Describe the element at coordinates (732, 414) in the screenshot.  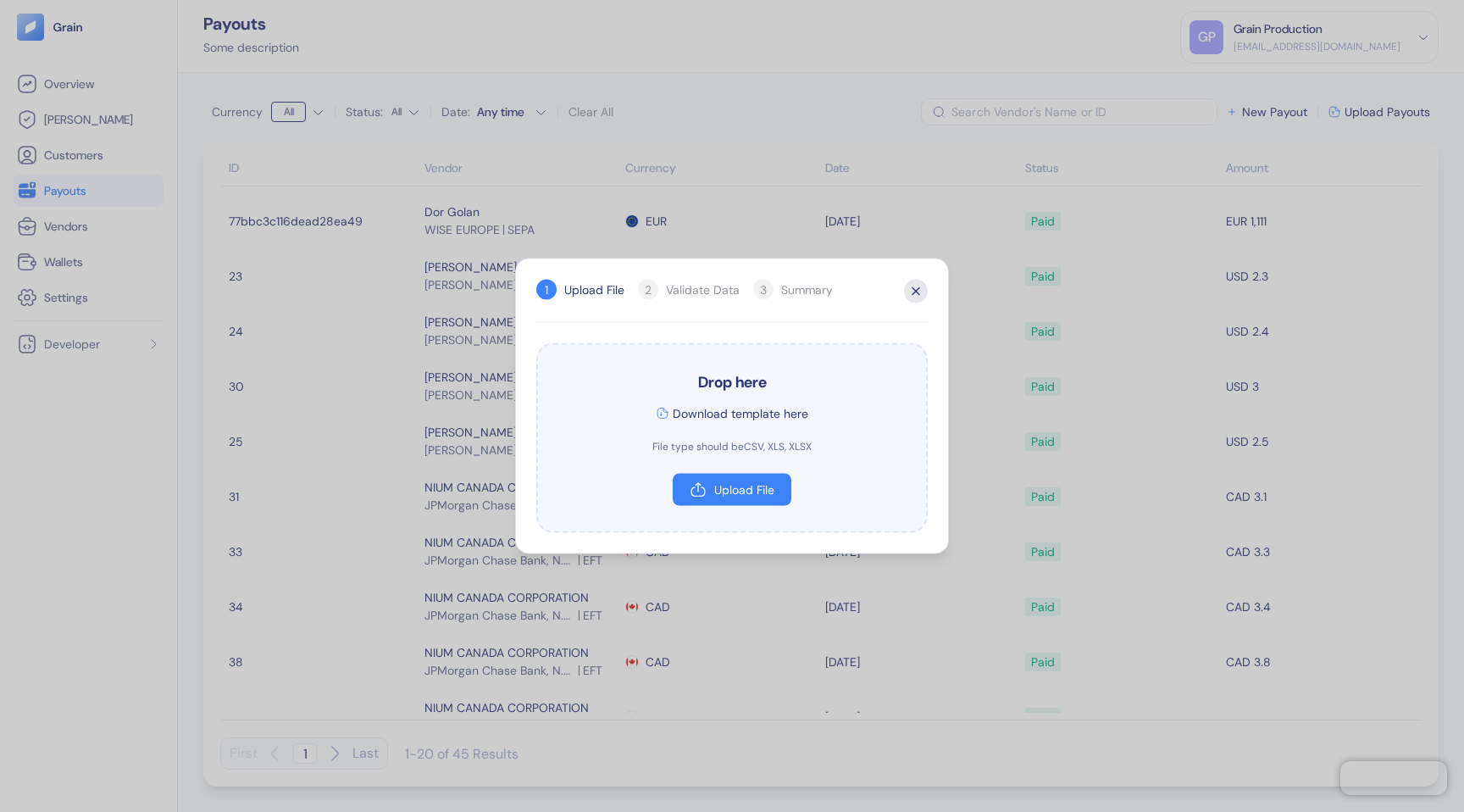
I see `button: Download template here` at that location.